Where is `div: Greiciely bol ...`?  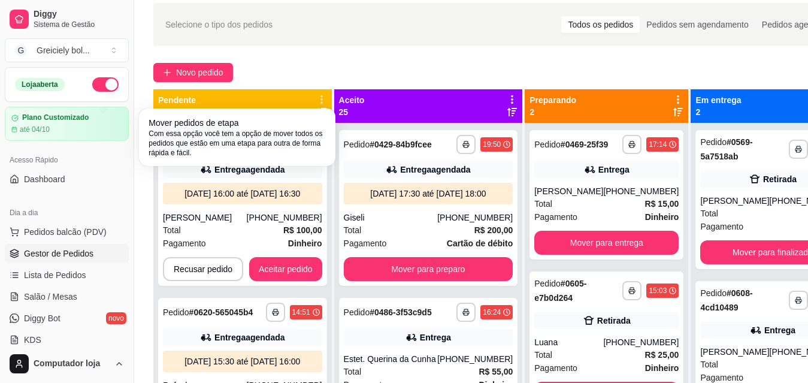 div: Greiciely bol ... is located at coordinates (63, 50).